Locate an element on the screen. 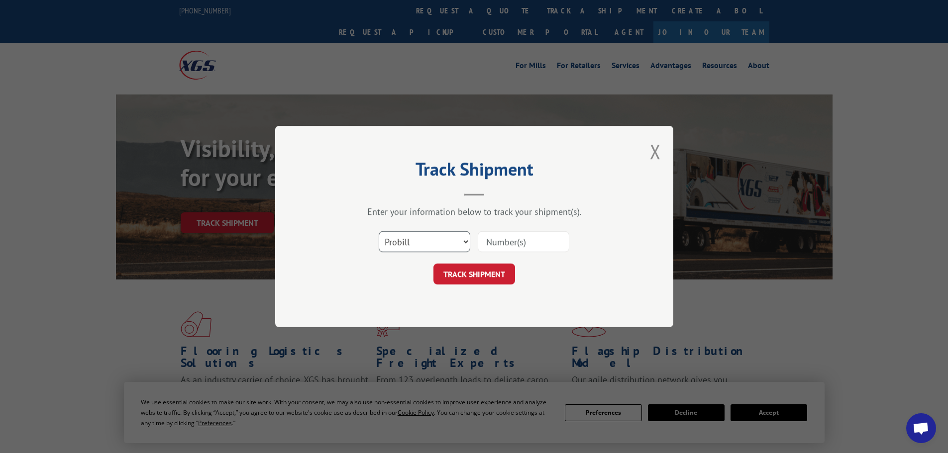 The height and width of the screenshot is (453, 948). input: Number(s) is located at coordinates (523, 242).